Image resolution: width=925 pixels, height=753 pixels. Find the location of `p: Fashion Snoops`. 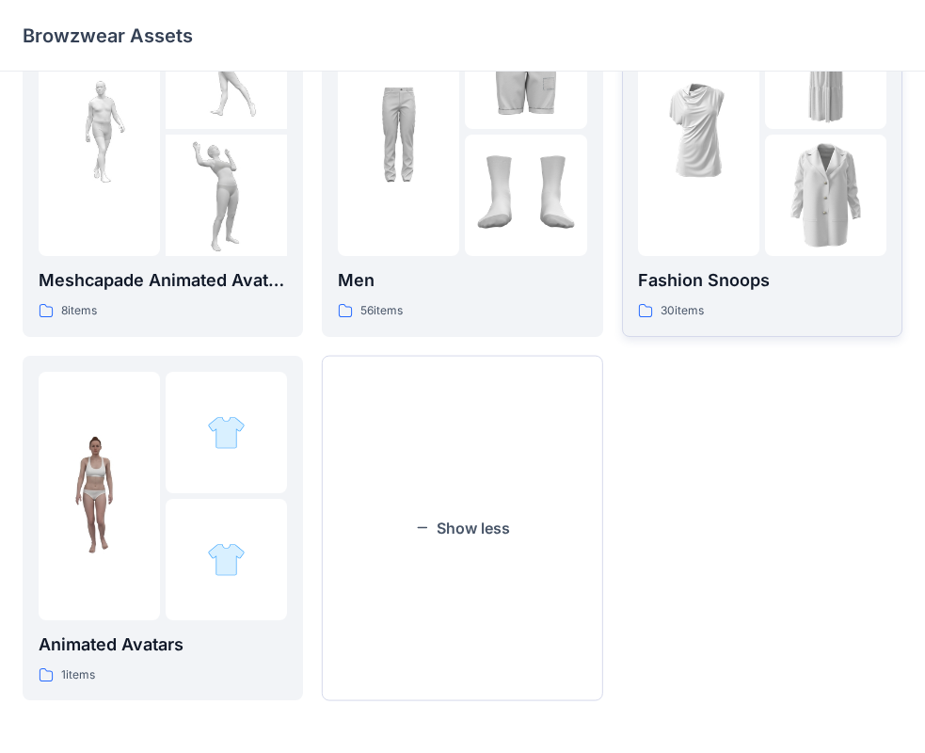

p: Fashion Snoops is located at coordinates (762, 280).